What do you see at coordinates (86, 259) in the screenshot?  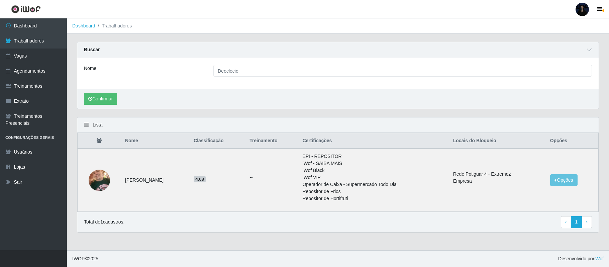 I see `span: © 2025 .` at bounding box center [86, 259].